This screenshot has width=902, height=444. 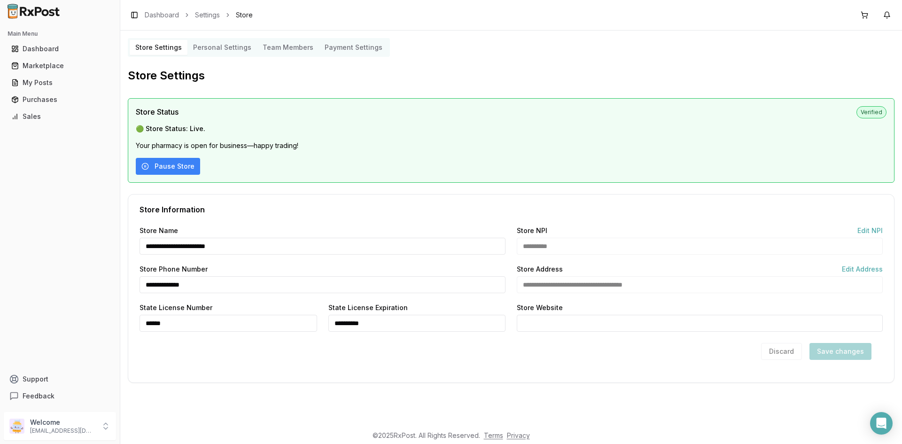 What do you see at coordinates (158, 47) in the screenshot?
I see `button: Store Settings` at bounding box center [158, 47].